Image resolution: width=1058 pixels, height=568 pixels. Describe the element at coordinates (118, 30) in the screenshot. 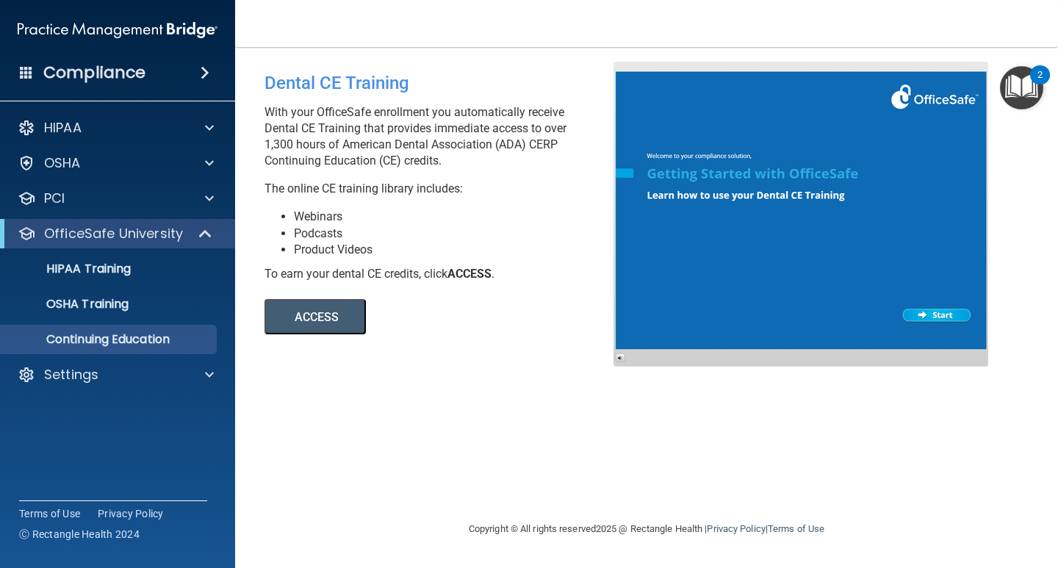

I see `img: PMB logo` at that location.